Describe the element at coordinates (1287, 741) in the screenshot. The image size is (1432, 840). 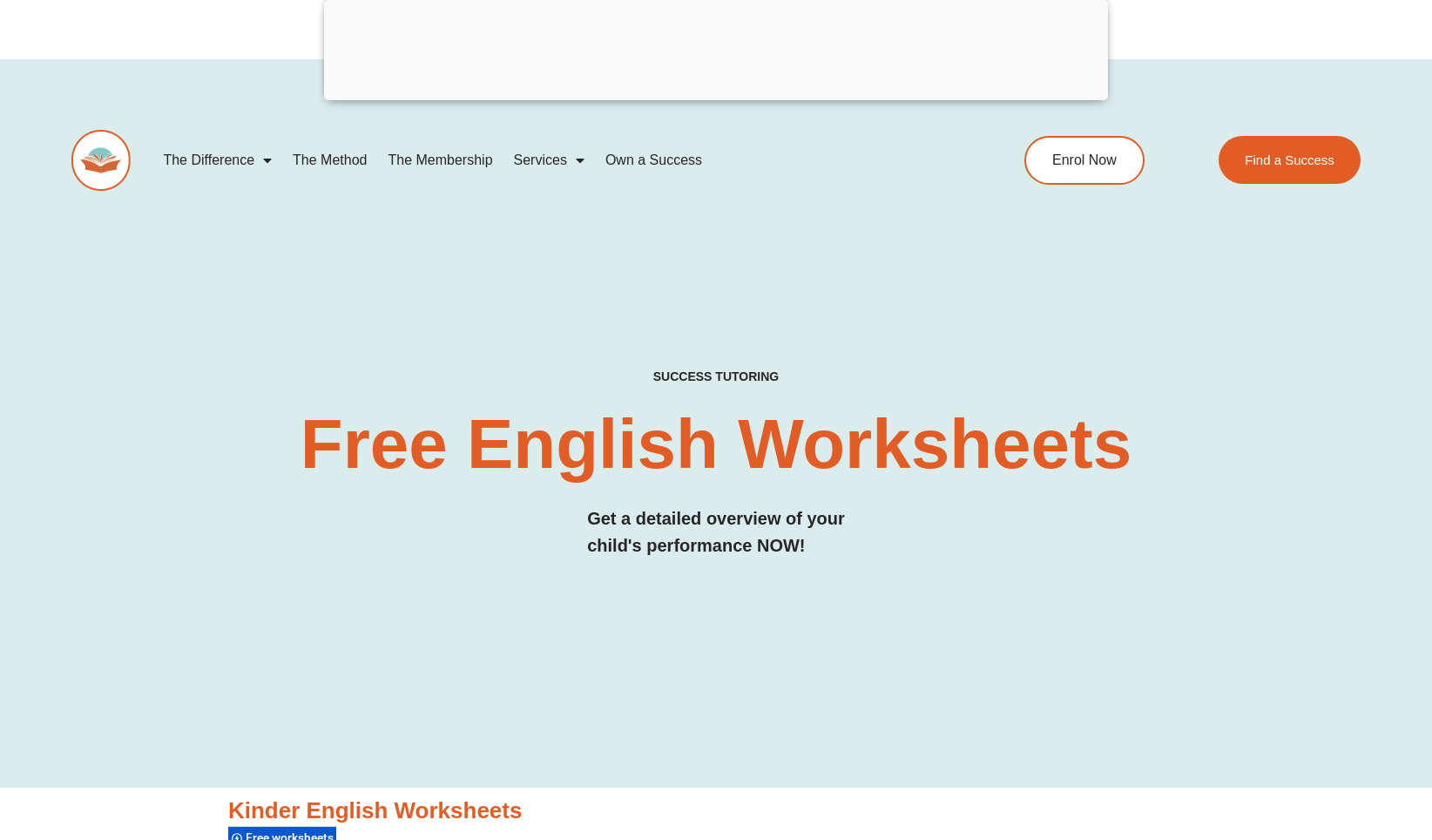
I see `div: Chat Widget` at that location.